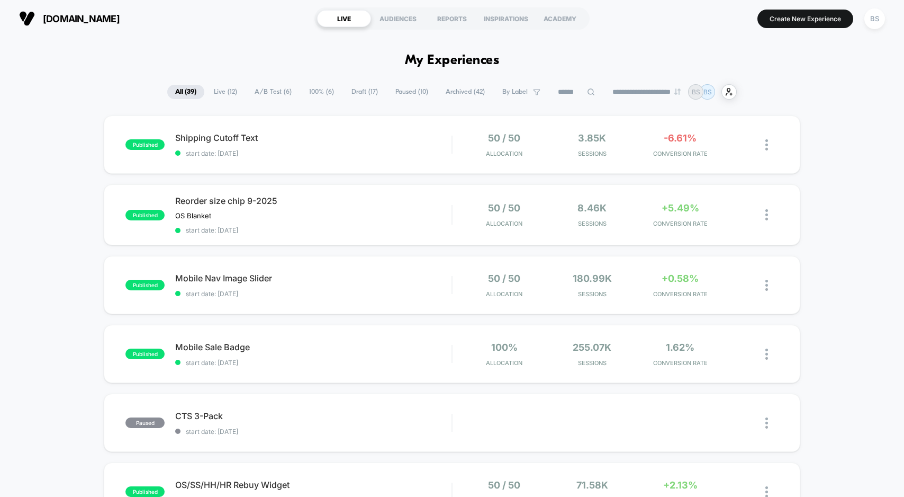 The width and height of the screenshot is (904, 497). I want to click on span: 255.07k, so click(592, 347).